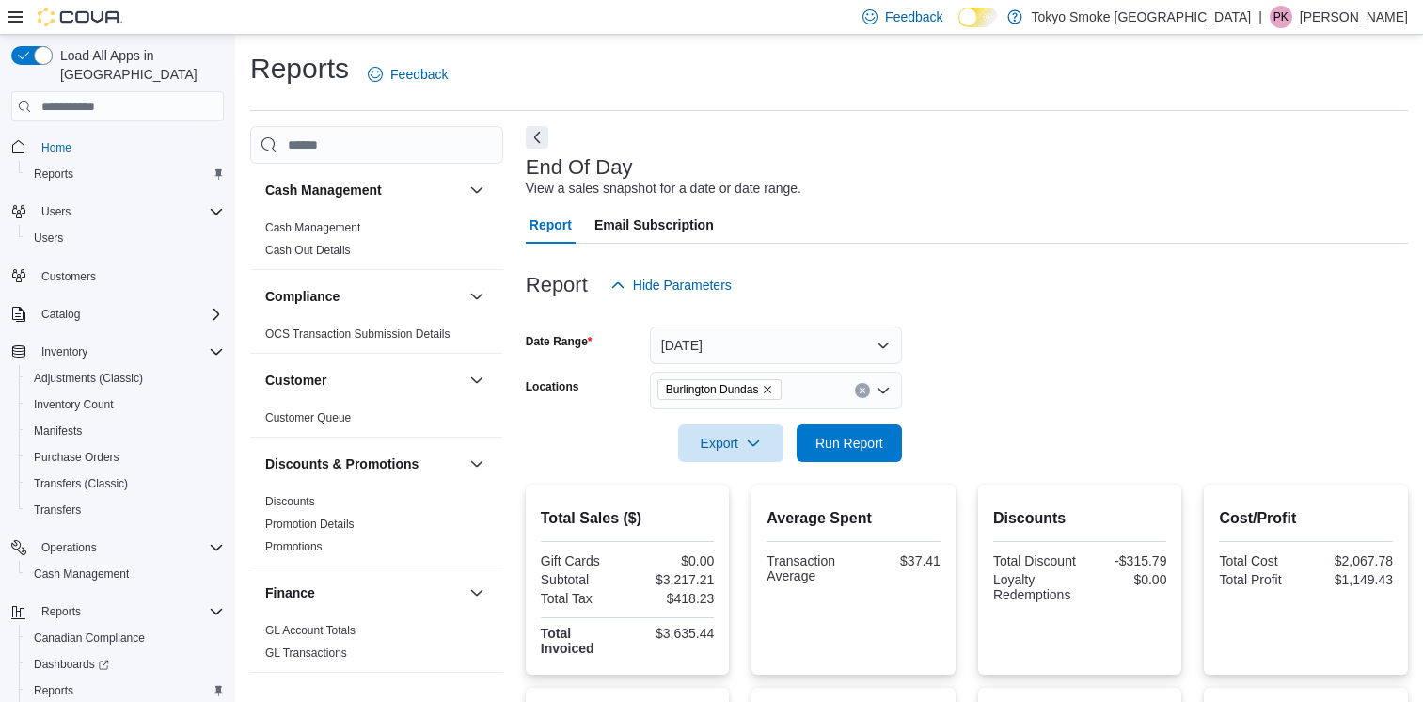  What do you see at coordinates (308, 250) in the screenshot?
I see `a: Cash Out Details` at bounding box center [308, 250].